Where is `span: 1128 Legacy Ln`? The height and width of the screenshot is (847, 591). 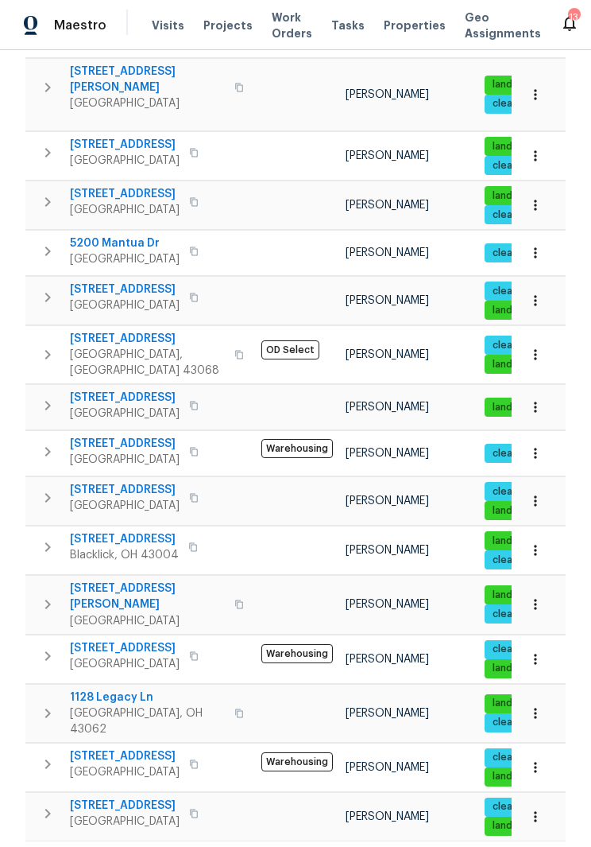 span: 1128 Legacy Ln is located at coordinates (147, 697).